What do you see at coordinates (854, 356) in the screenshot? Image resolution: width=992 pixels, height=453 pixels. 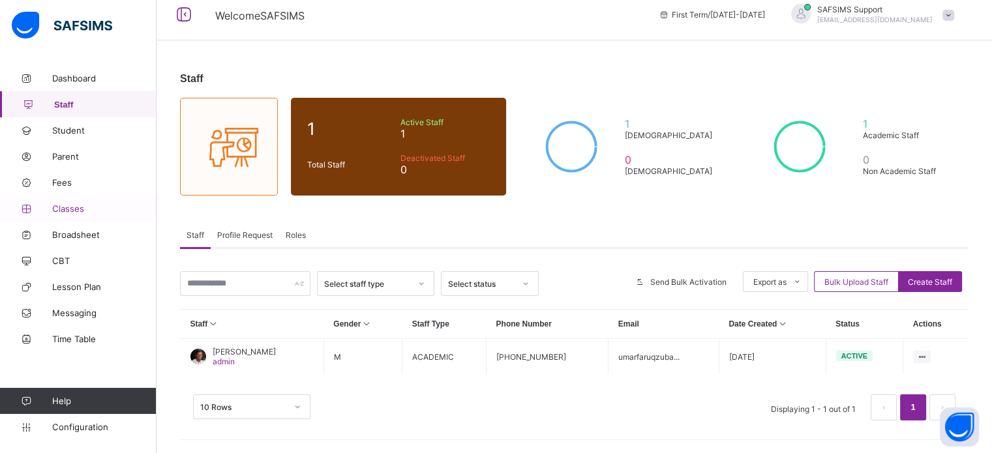 I see `span: active` at bounding box center [854, 356].